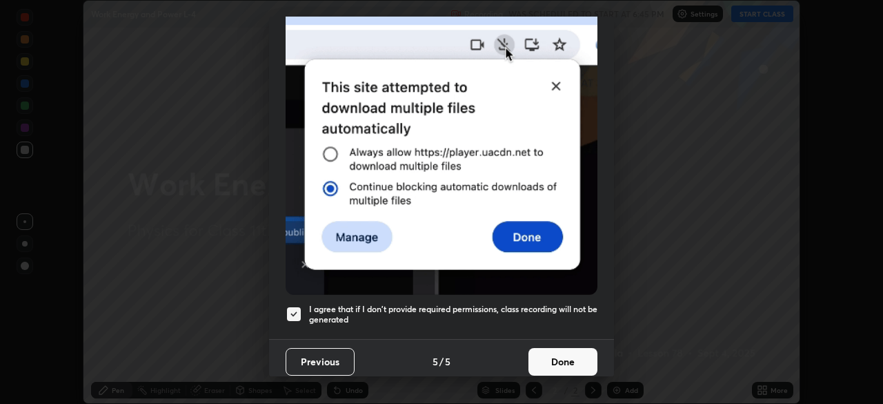  Describe the element at coordinates (320, 361) in the screenshot. I see `button: Previous` at that location.